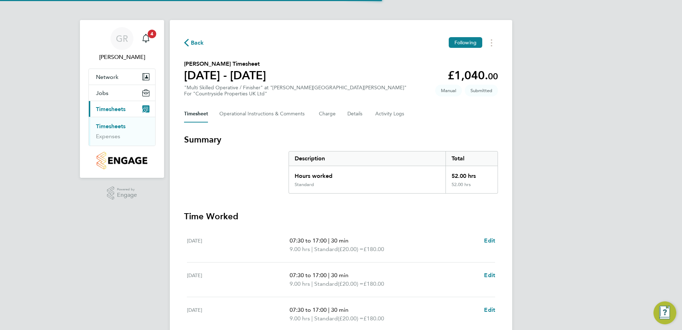 The width and height of the screenshot is (682, 330). Describe the element at coordinates (122, 99) in the screenshot. I see `nav: Main navigation` at that location.